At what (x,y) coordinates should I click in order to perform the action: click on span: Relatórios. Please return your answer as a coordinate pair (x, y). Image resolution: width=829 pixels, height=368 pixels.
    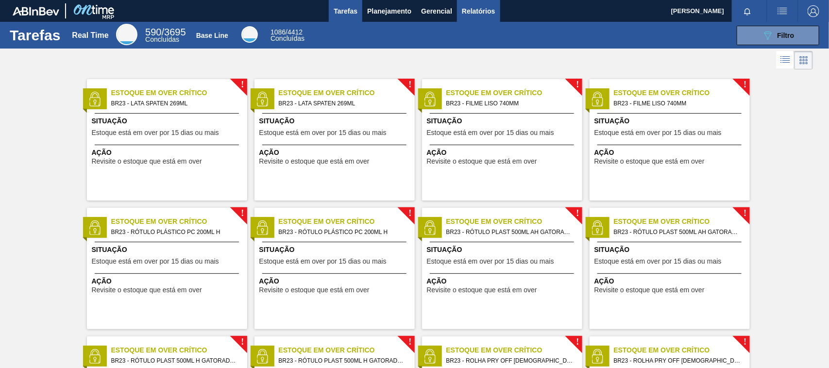
    Looking at the image, I should click on (478, 11).